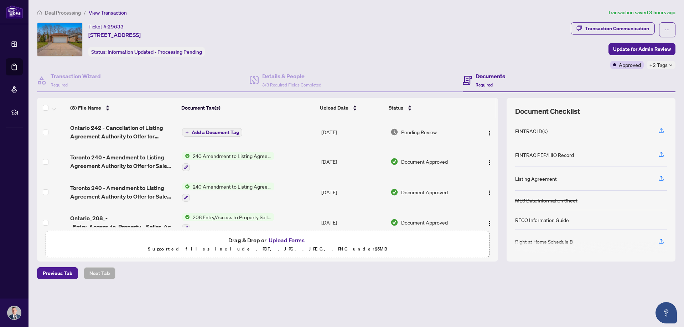 The width and height of the screenshot is (684, 327). What do you see at coordinates (267, 249) in the screenshot?
I see `p: Supported files include .PDF, .JPG, .JPEG, .PNG under 25 MB` at bounding box center [267, 249].